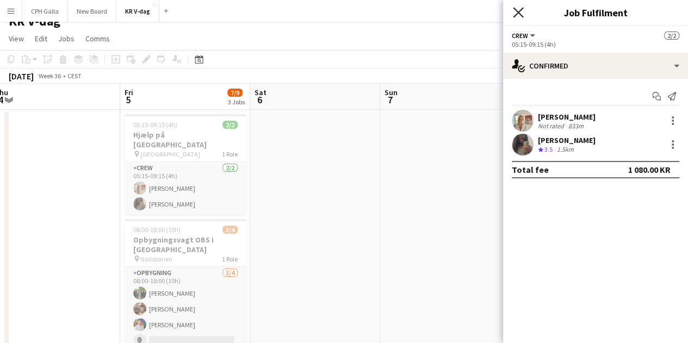 This screenshot has height=343, width=688. What do you see at coordinates (595, 44) in the screenshot?
I see `div: 05:15-09:15 (4h)` at bounding box center [595, 44].